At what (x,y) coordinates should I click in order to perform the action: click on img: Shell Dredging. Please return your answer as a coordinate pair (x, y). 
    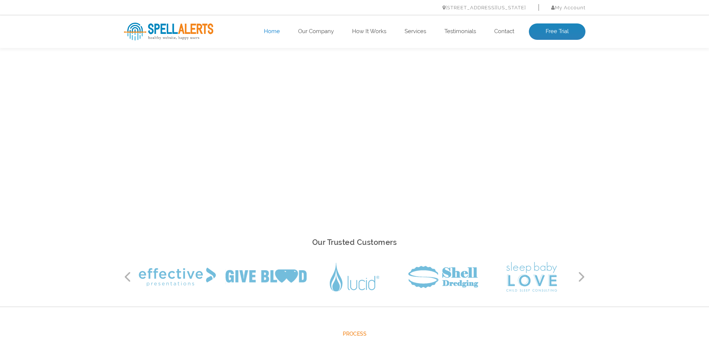
    Looking at the image, I should click on (443, 277).